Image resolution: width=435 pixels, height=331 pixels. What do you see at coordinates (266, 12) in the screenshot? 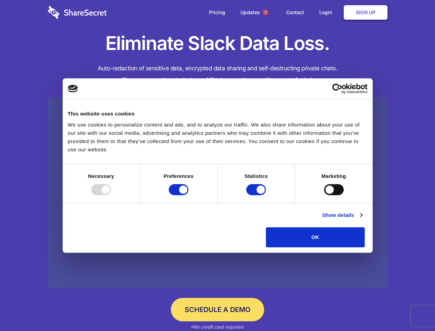
I see `span: 1` at bounding box center [266, 12].